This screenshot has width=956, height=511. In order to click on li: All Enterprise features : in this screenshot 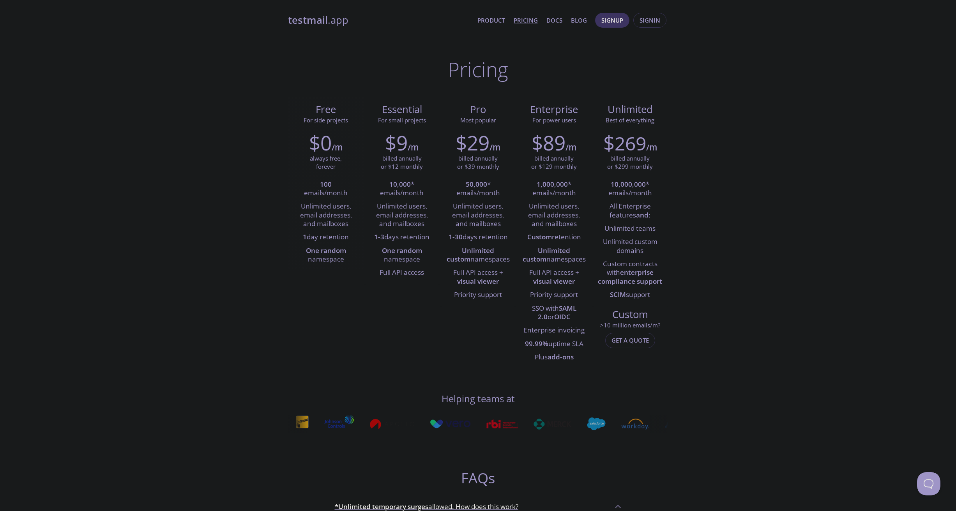, I will do `click(630, 211)`.